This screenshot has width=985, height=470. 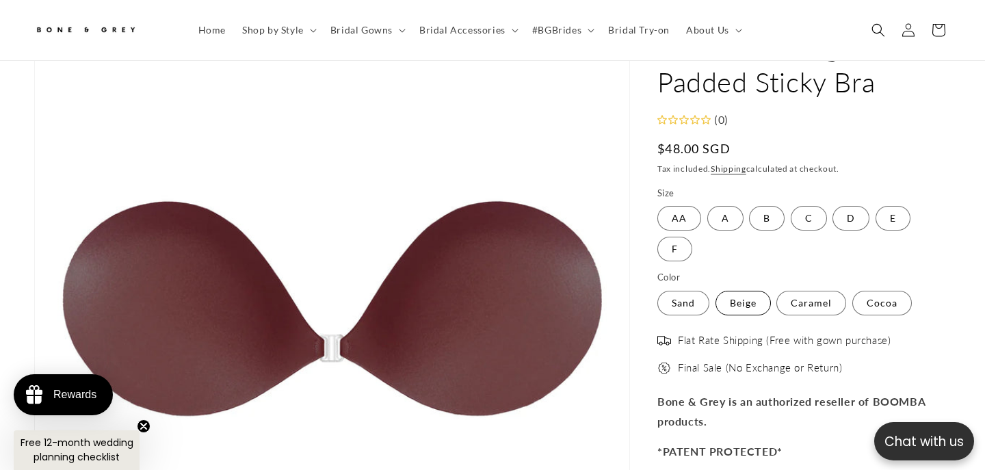 What do you see at coordinates (725, 219) in the screenshot?
I see `label: A` at bounding box center [725, 219].